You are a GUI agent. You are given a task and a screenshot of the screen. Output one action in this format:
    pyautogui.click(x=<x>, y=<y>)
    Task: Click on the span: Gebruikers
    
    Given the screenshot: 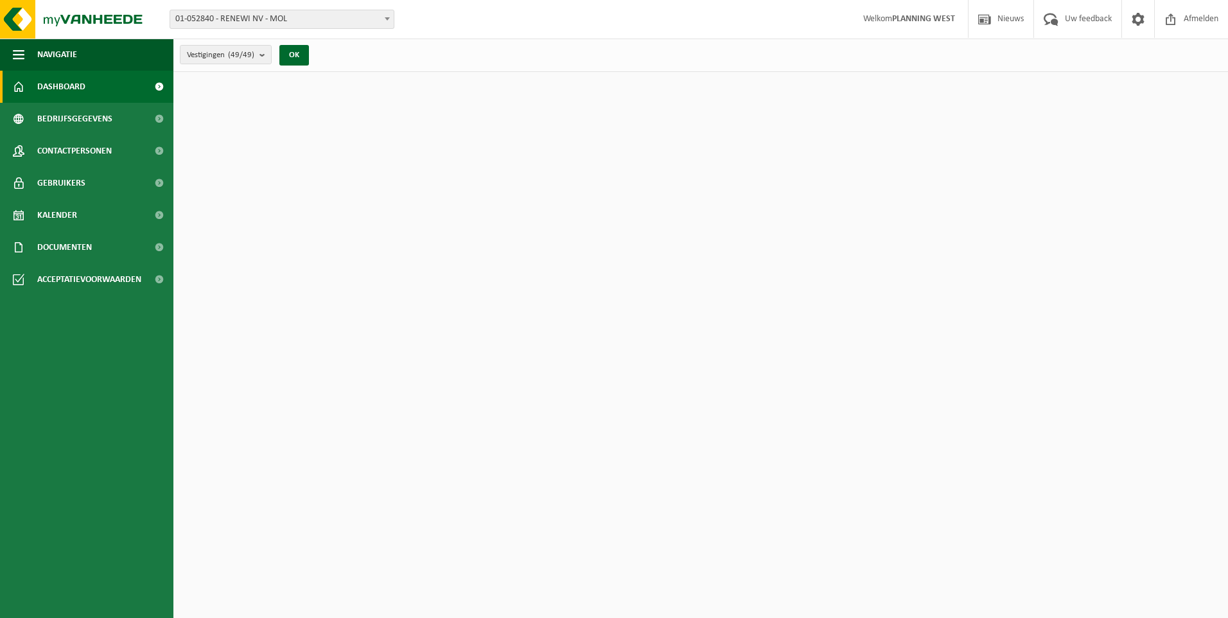 What is the action you would take?
    pyautogui.click(x=61, y=183)
    